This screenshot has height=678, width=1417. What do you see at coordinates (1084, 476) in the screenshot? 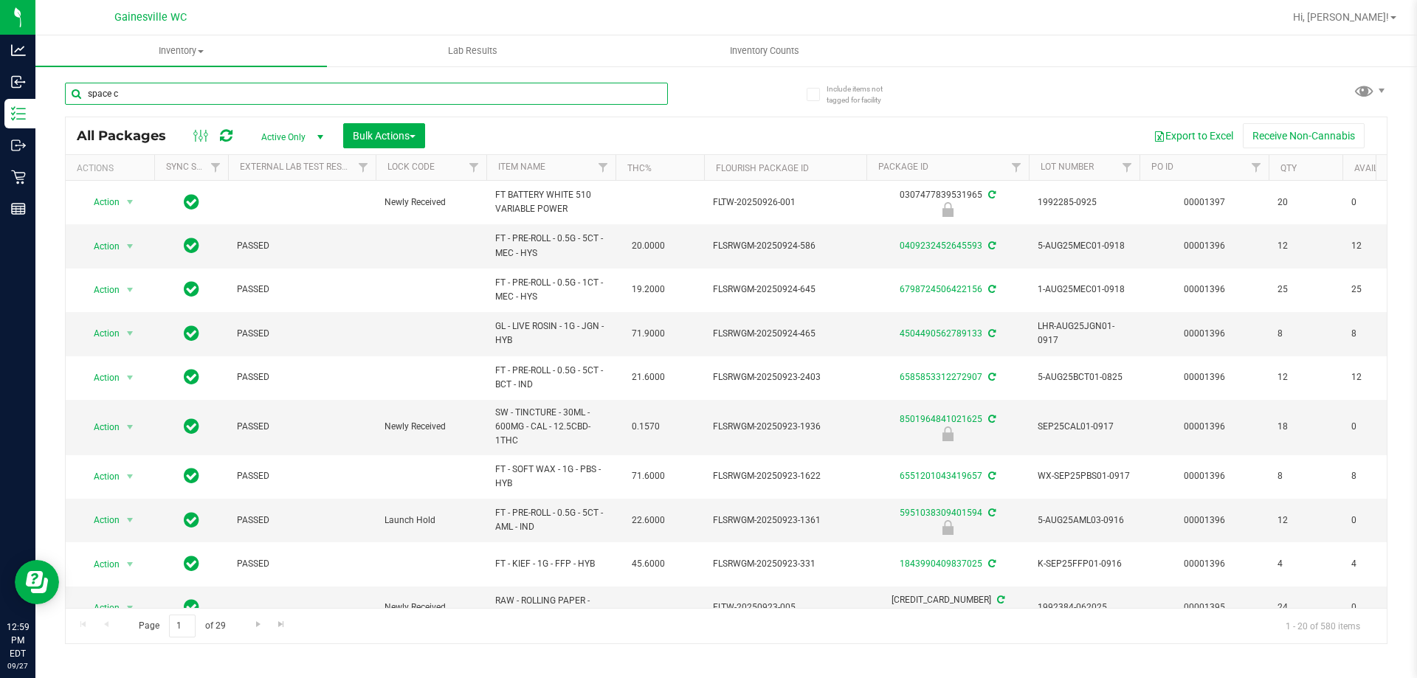
I see `span: WX-SEP25PBS01-0917` at bounding box center [1084, 476].